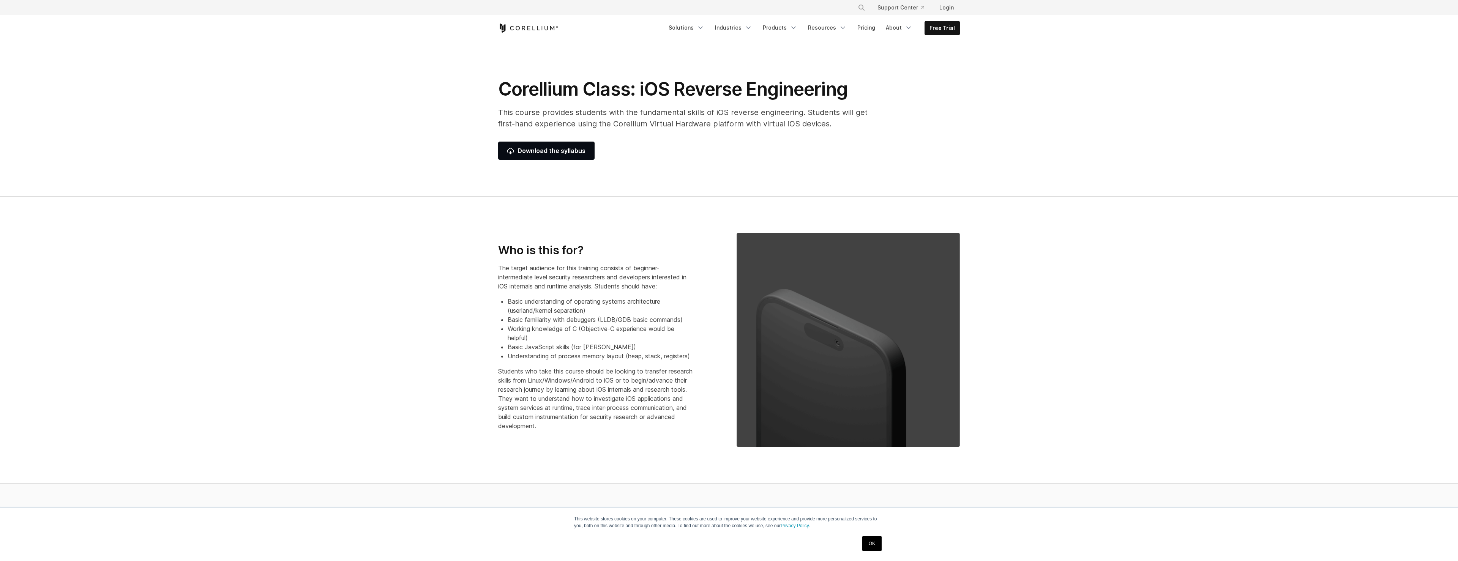 This screenshot has width=1458, height=561. What do you see at coordinates (595, 251) in the screenshot?
I see `h3: Who is this for?` at bounding box center [595, 251].